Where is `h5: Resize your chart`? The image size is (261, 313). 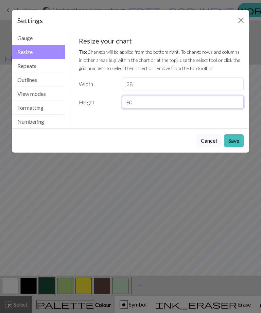
h5: Resize your chart is located at coordinates (162, 41).